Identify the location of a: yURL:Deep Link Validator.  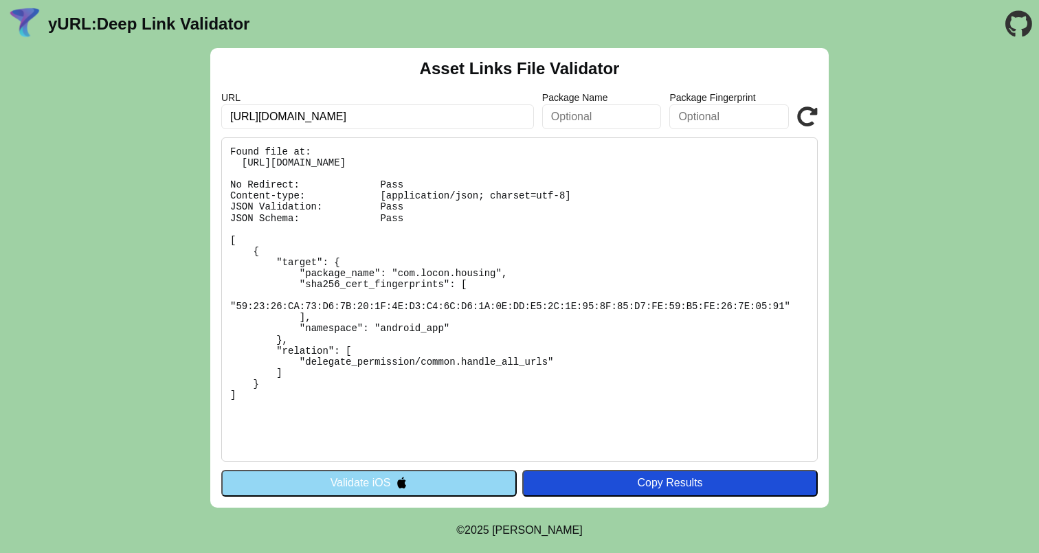
(148, 24).